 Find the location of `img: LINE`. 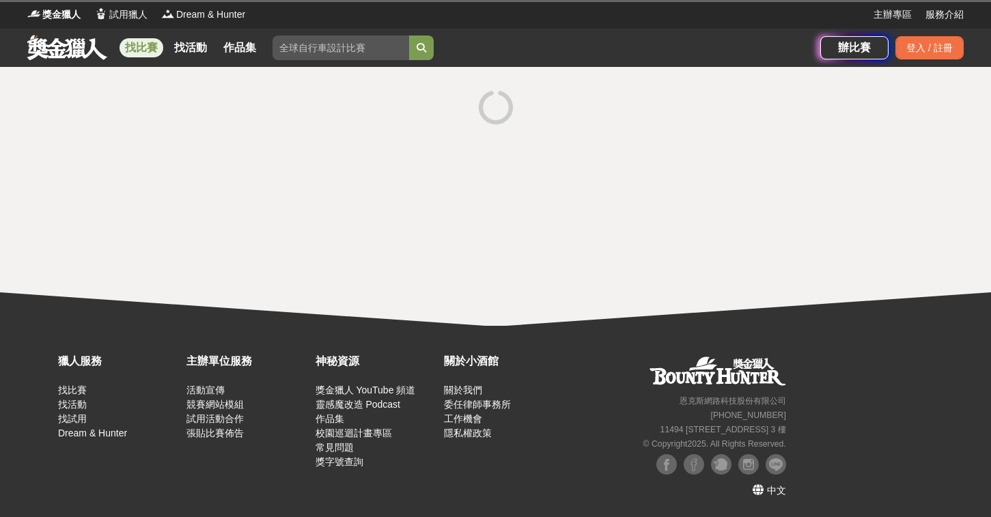

img: LINE is located at coordinates (776, 465).